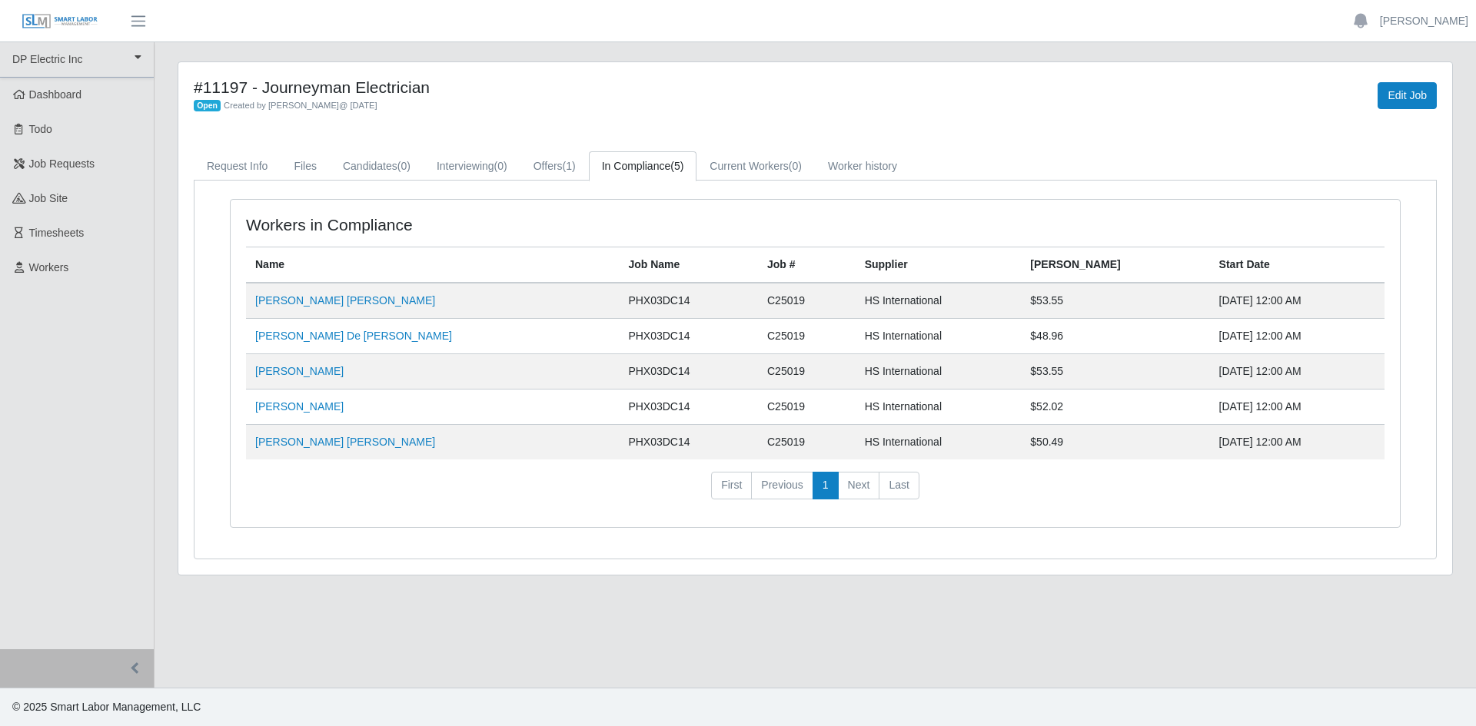 This screenshot has width=1476, height=726. Describe the element at coordinates (49, 267) in the screenshot. I see `span: Workers` at that location.